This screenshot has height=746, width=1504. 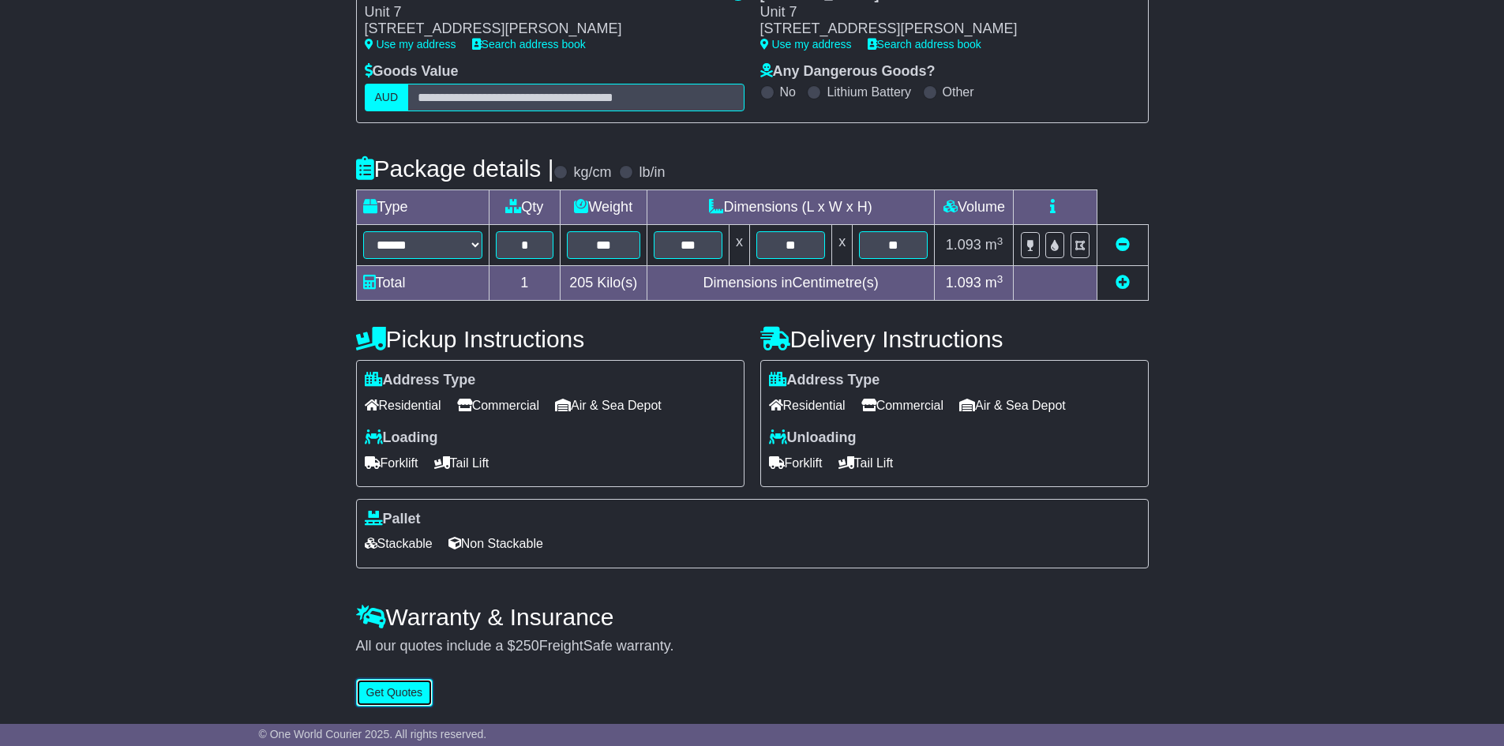 What do you see at coordinates (603, 208) in the screenshot?
I see `td: Weight` at bounding box center [603, 208].